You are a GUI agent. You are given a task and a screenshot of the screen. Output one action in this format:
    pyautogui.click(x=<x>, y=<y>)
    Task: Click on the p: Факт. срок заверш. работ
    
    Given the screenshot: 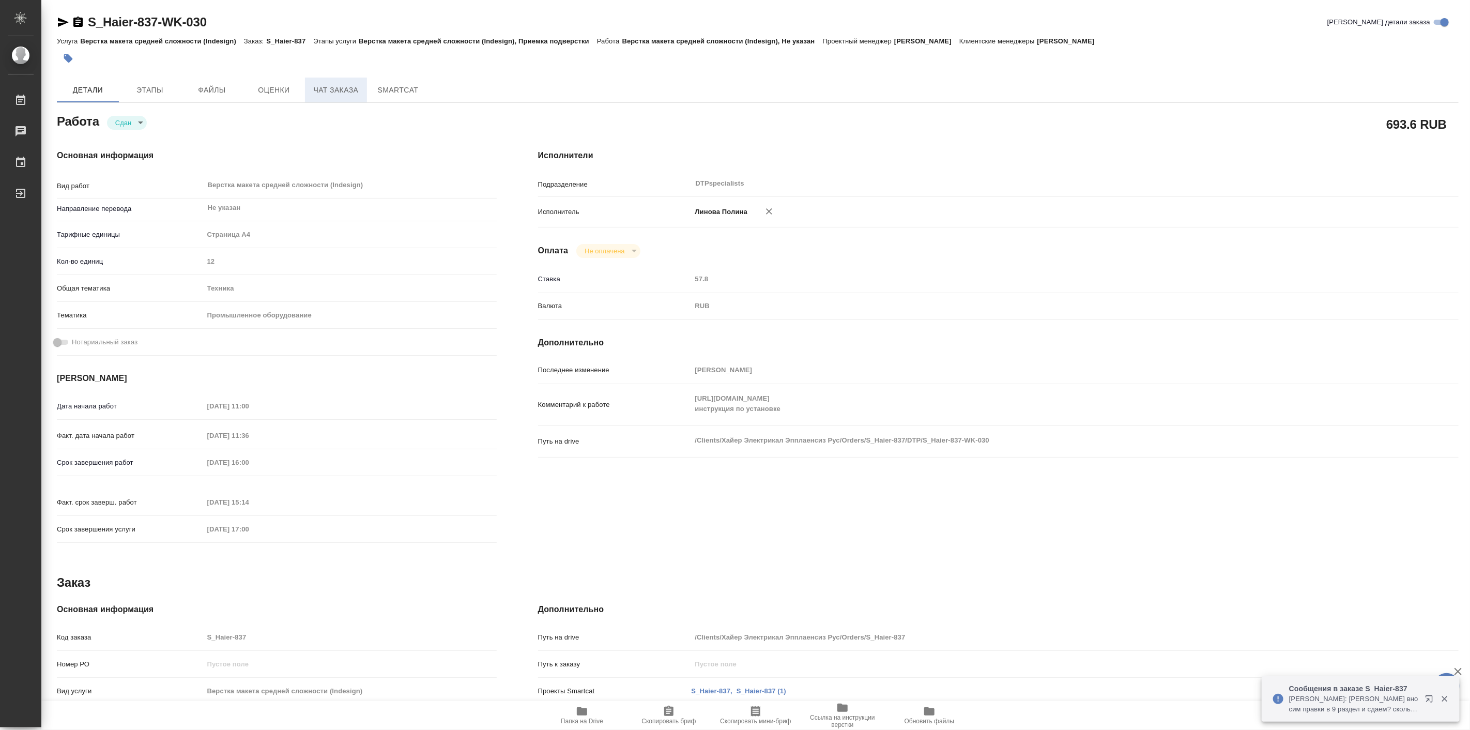 What is the action you would take?
    pyautogui.click(x=130, y=503)
    